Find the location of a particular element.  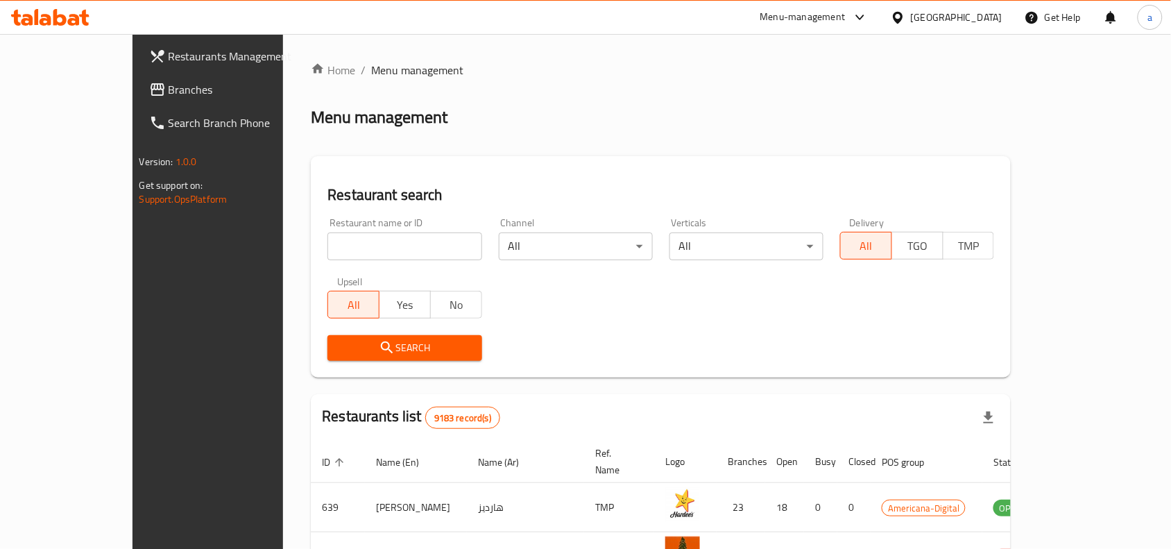

span: Restaurants Management is located at coordinates (243, 56).